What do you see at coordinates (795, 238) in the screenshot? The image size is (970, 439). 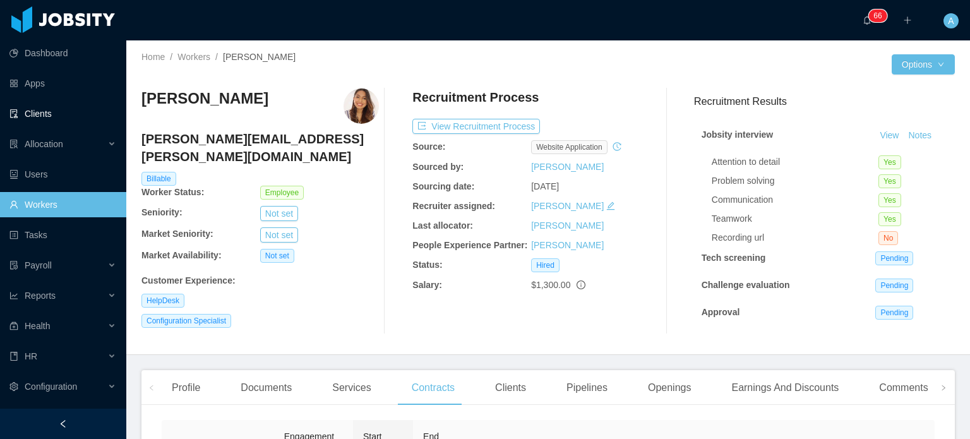 I see `div: Recording url` at bounding box center [795, 238].